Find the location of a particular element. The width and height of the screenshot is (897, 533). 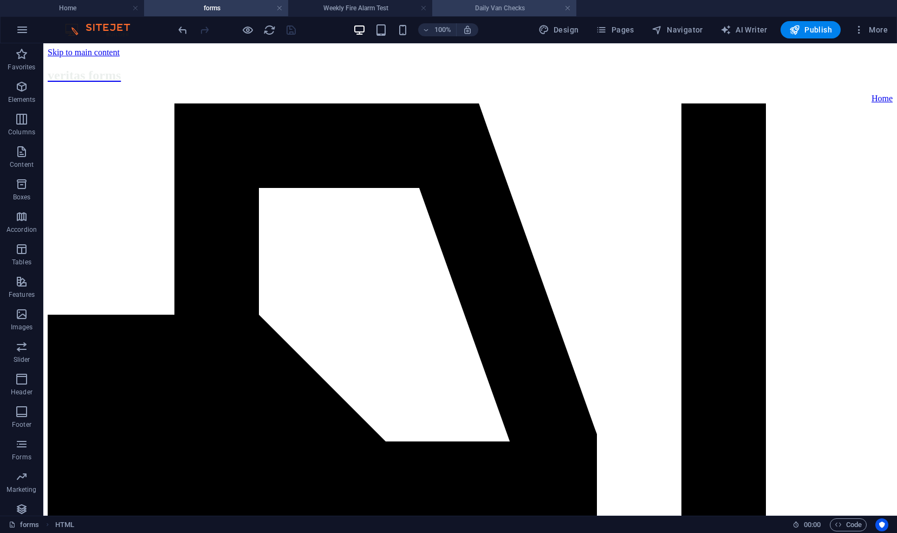

p: Features is located at coordinates (22, 295).